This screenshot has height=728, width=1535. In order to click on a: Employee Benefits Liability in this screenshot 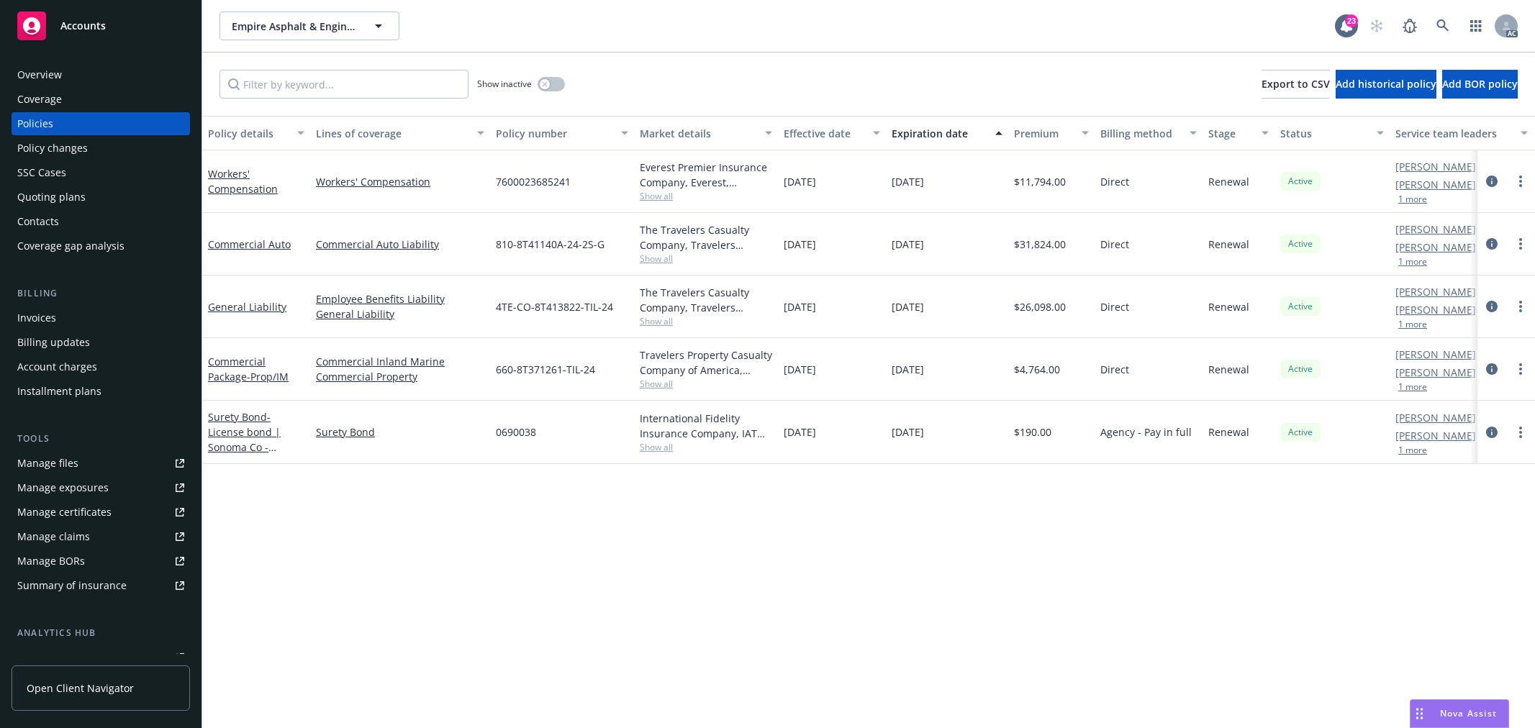, I will do `click(400, 299)`.